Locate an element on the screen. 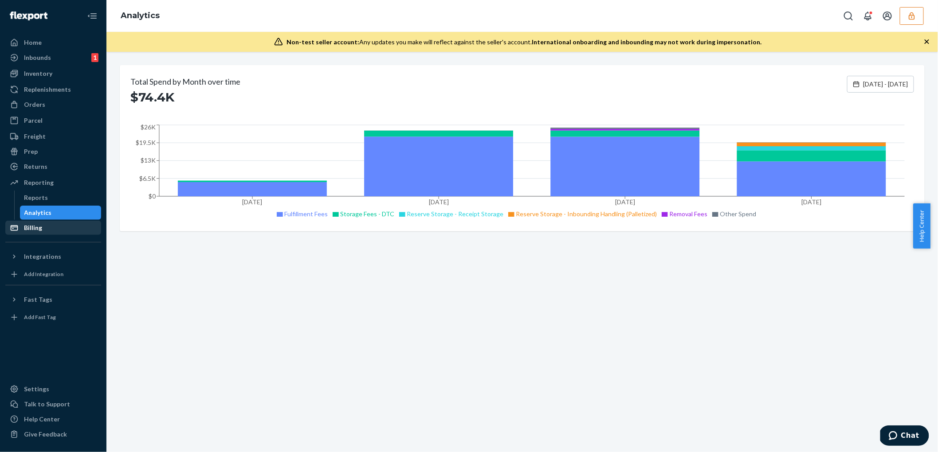 This screenshot has height=452, width=938. span: International onboarding and inbounding may not work during impersonation. is located at coordinates (646, 42).